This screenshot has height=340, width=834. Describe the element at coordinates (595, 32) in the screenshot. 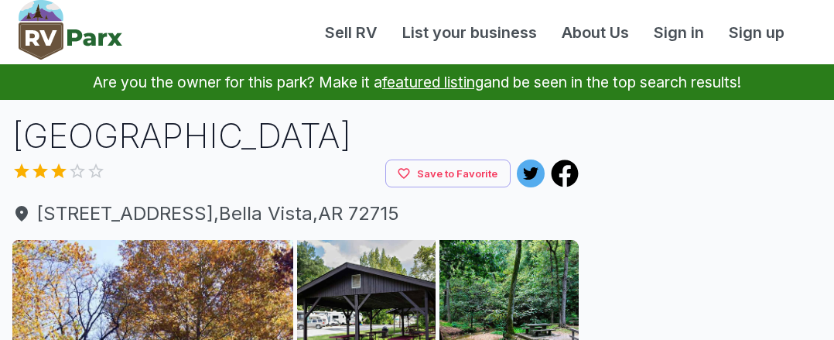

I see `a: About Us` at that location.